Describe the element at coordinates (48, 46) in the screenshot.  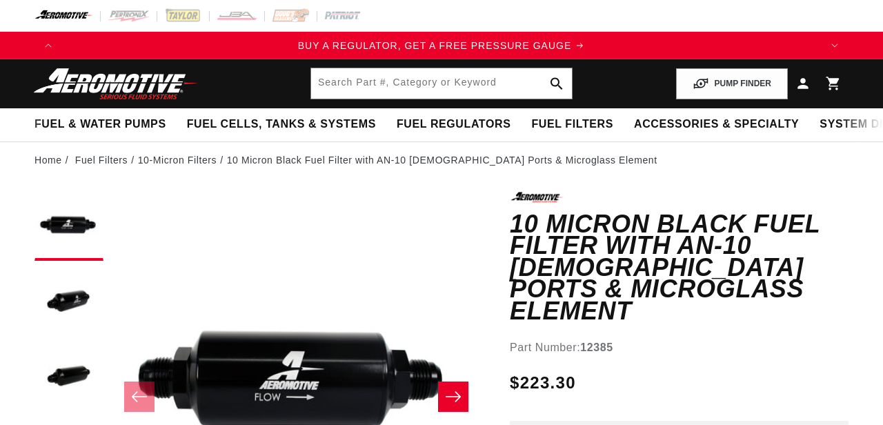
I see `button: Translation missing: en.sections.announcements.previous_announcement` at that location.